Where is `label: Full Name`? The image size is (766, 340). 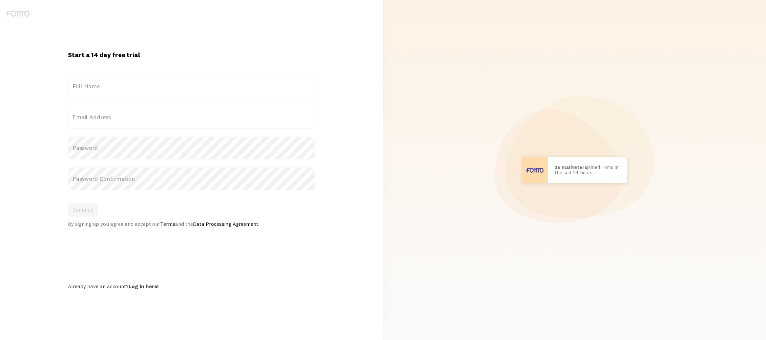
label: Full Name is located at coordinates (192, 86).